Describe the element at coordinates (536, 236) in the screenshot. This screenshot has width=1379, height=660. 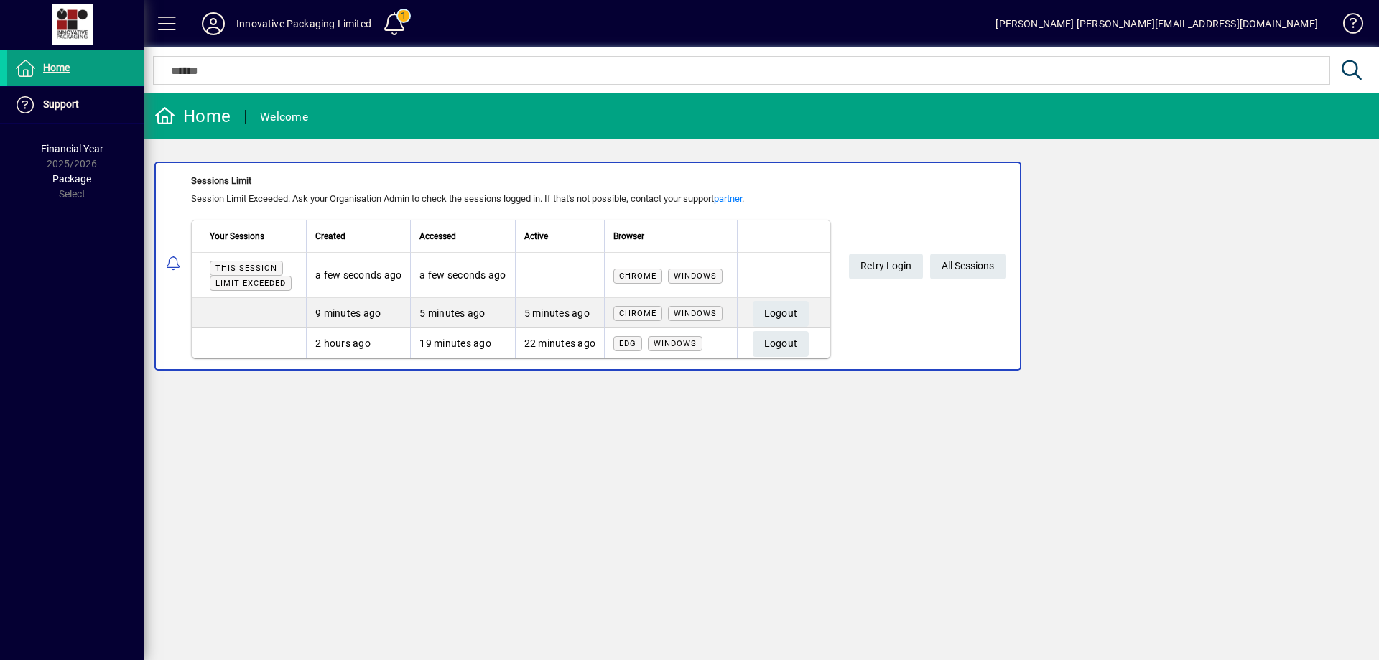
I see `span: Active` at that location.